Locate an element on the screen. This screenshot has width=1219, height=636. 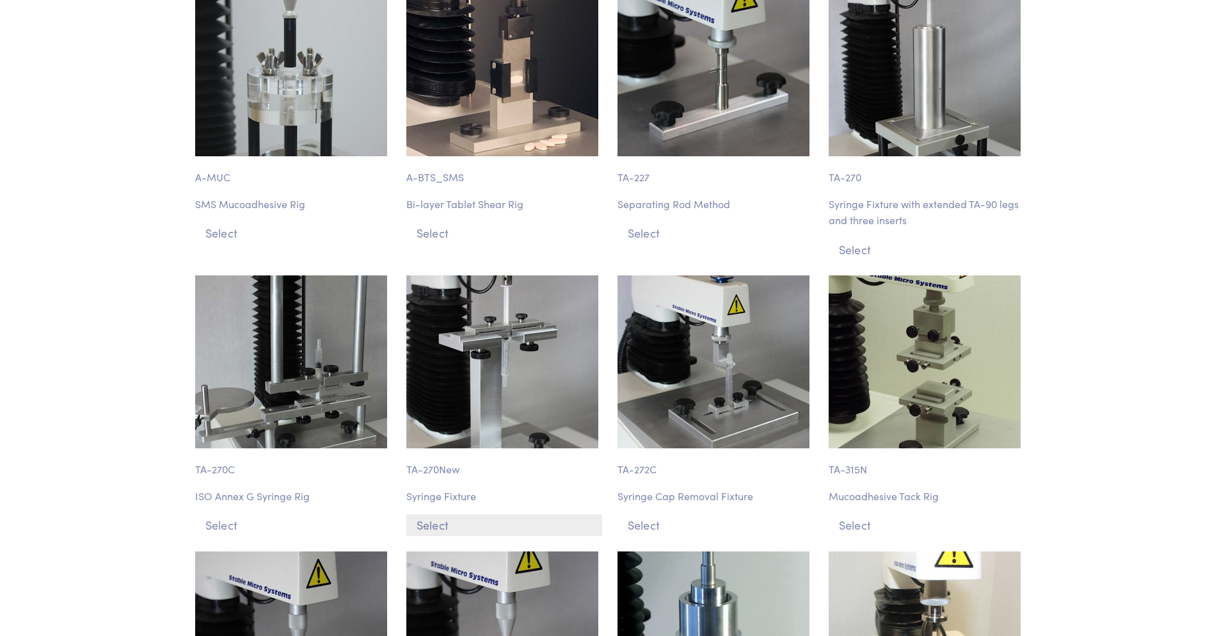
p: Syringe Cap Removal Fixture is located at coordinates (716, 496).